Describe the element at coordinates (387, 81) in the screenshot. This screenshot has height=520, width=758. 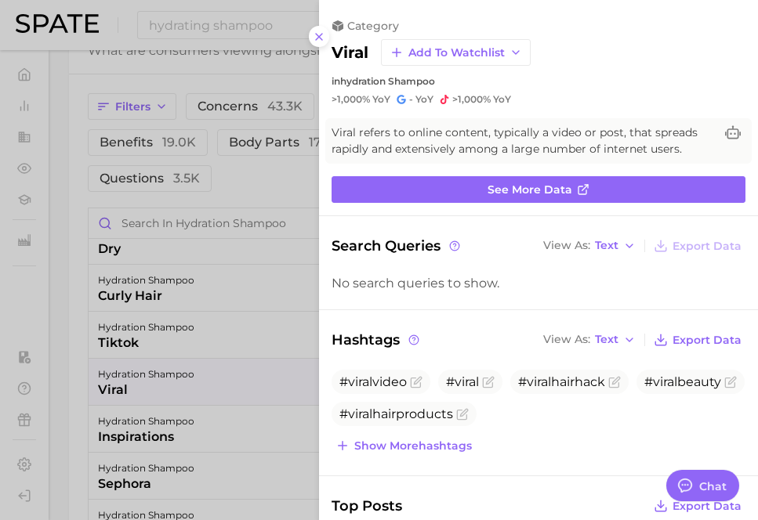
I see `span: hydration shampoo` at that location.